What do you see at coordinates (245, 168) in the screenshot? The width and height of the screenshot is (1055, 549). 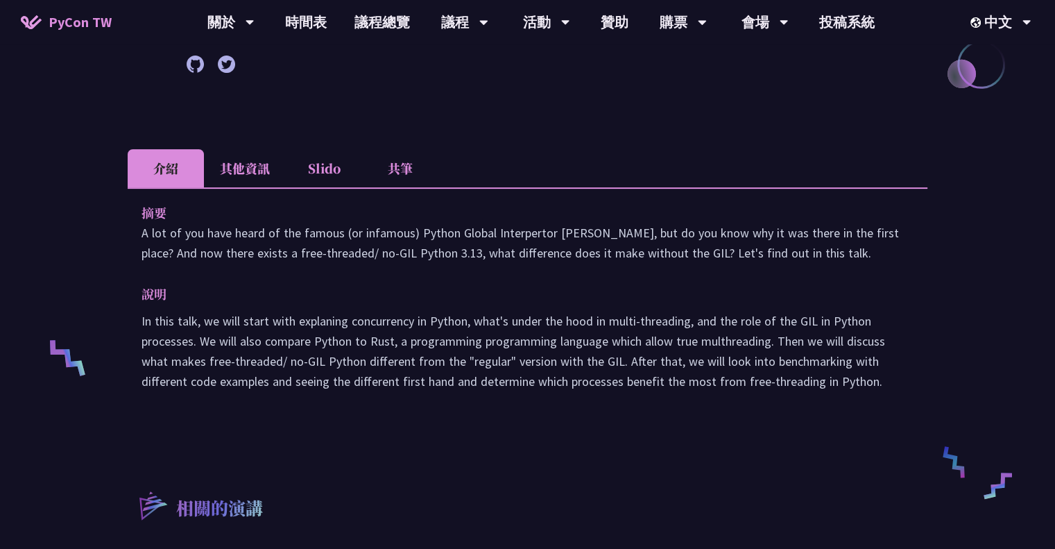 I see `li: 其他資訊` at bounding box center [245, 168].